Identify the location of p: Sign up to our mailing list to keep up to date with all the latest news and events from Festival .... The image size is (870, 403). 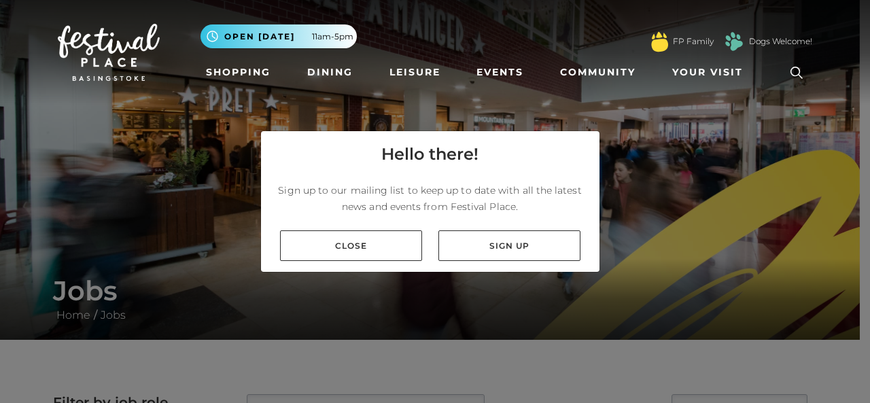
(430, 199).